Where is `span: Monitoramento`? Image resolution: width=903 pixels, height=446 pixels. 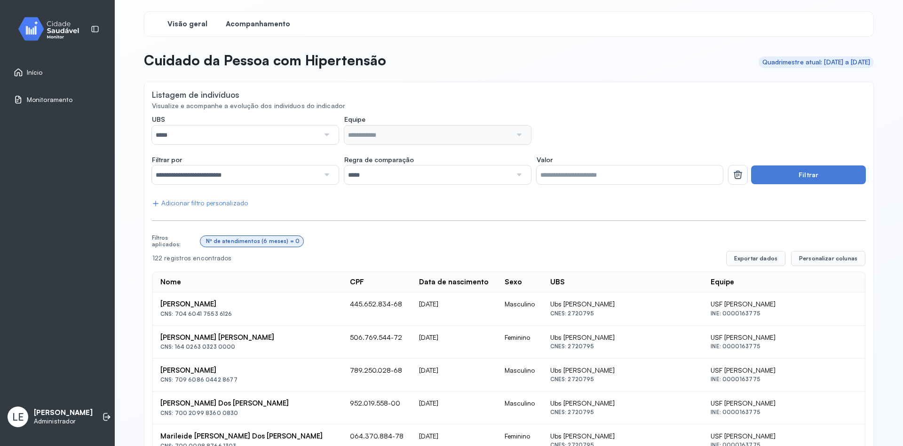
span: Monitoramento is located at coordinates (49, 100).